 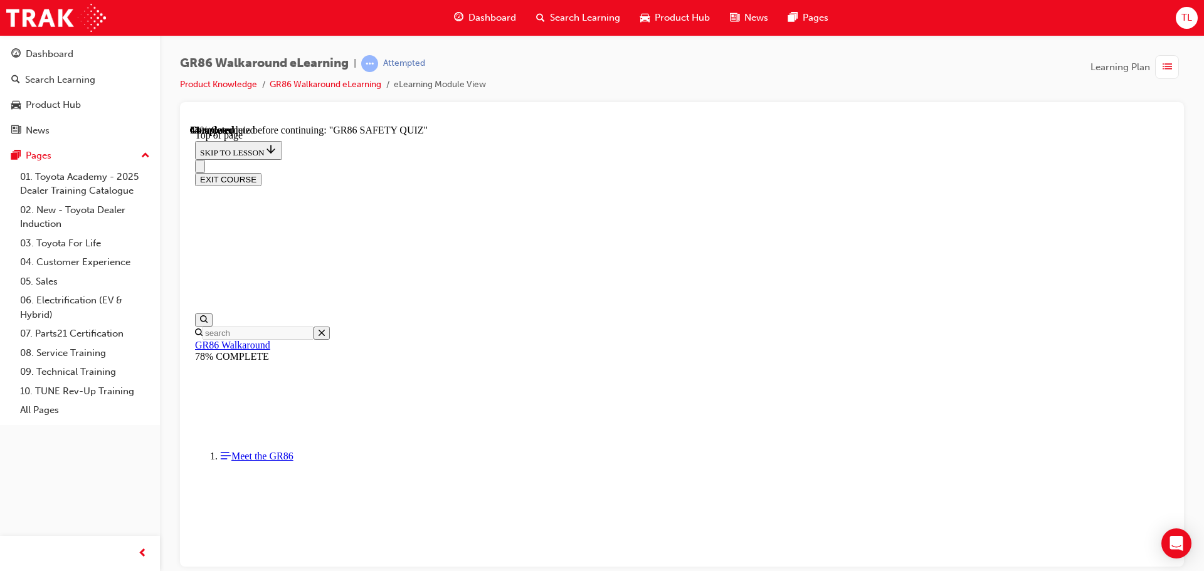 I want to click on div: Top of page, so click(x=492, y=11).